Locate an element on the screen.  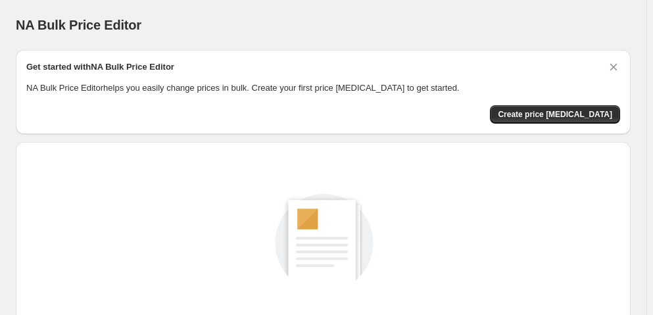
button: Create price change job is located at coordinates (555, 114).